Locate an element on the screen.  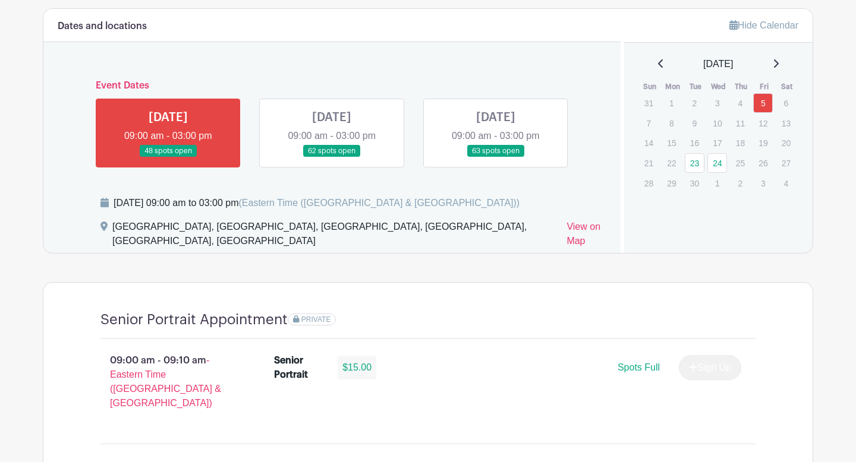
span: Spots Full is located at coordinates (638, 367).